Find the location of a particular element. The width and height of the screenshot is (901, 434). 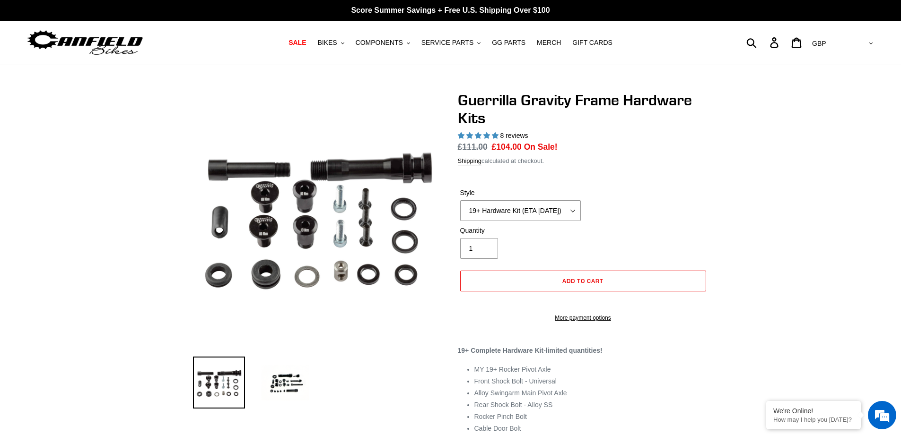

span: 5.00 stars is located at coordinates (479, 136).